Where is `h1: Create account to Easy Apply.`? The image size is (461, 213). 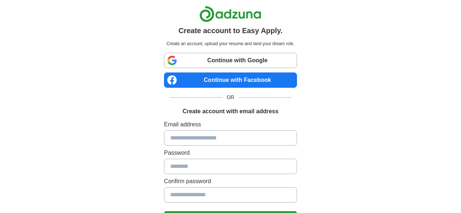
h1: Create account to Easy Apply. is located at coordinates (231, 31).